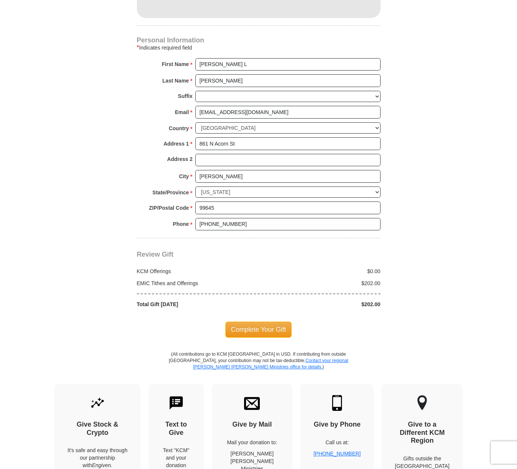 Image resolution: width=517 pixels, height=469 pixels. Describe the element at coordinates (422, 403) in the screenshot. I see `img: other-region` at that location.